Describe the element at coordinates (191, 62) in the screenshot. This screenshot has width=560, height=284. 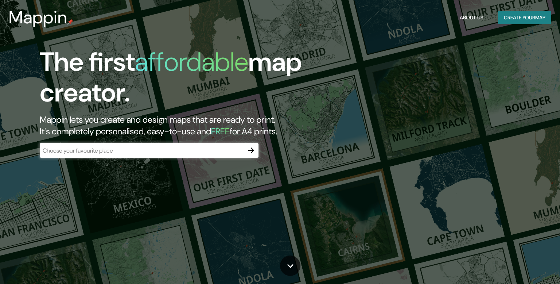
I see `h1: affordable` at that location.